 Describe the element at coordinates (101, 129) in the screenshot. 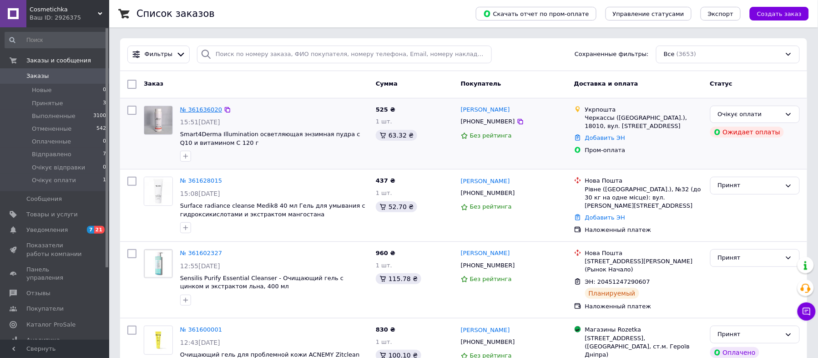

I see `span: 542` at that location.